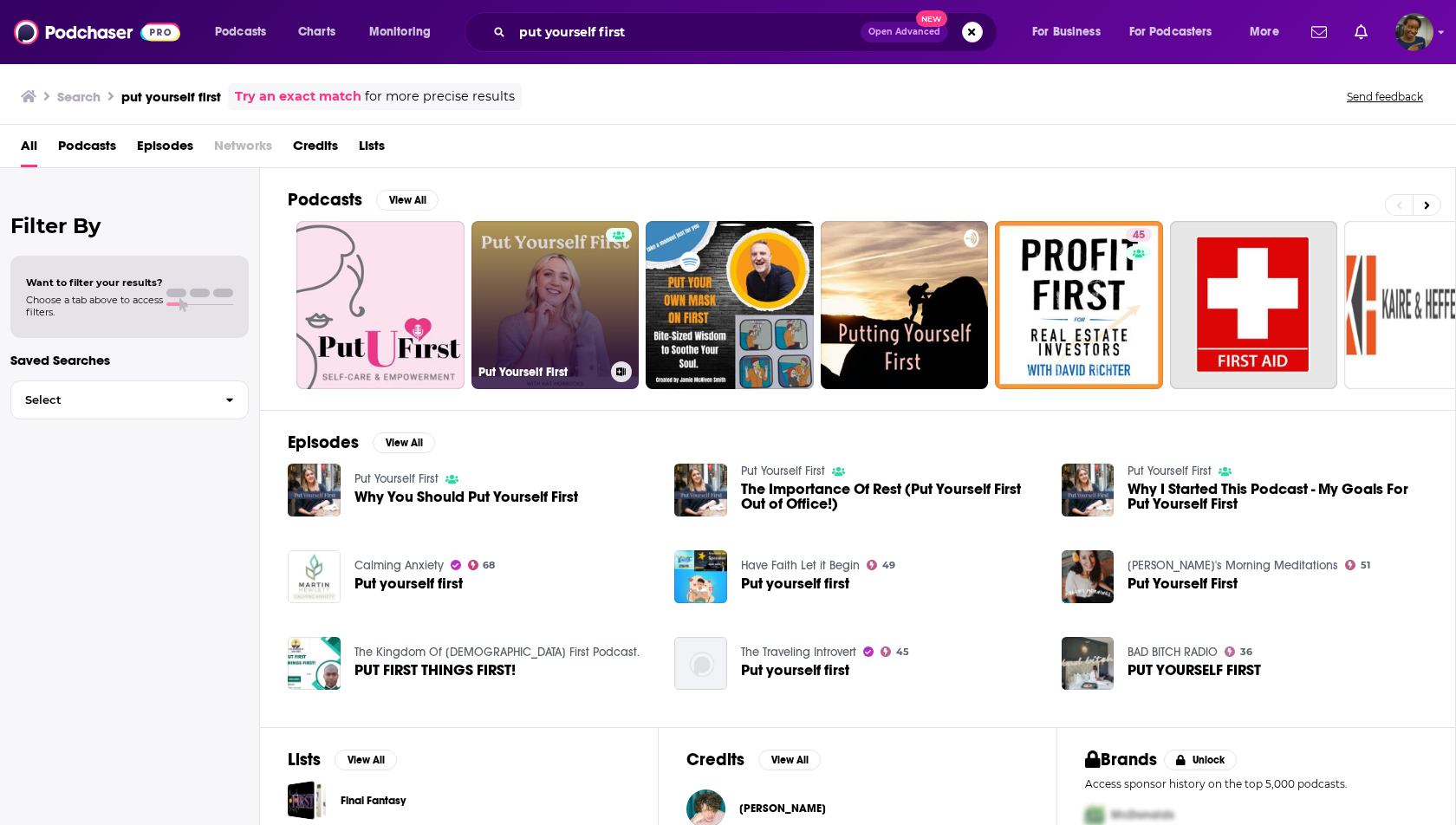 This screenshot has width=1456, height=825. Describe the element at coordinates (314, 662) in the screenshot. I see `img: PUT FIRST THINGS FIRST!` at that location.